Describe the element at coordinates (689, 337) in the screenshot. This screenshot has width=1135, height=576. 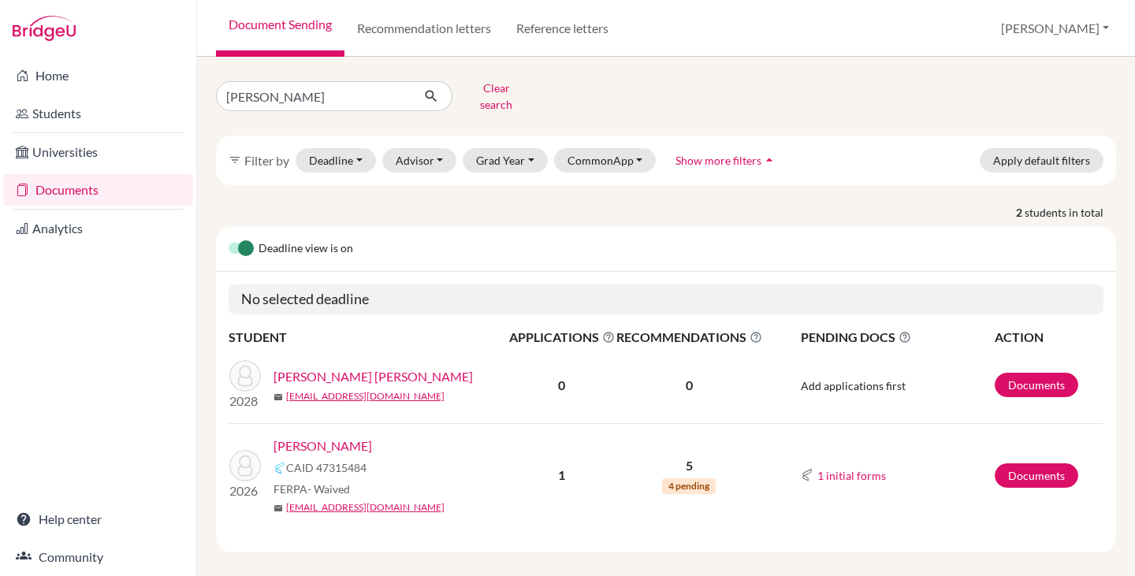
I see `span: RECOMMENDATIONS` at that location.